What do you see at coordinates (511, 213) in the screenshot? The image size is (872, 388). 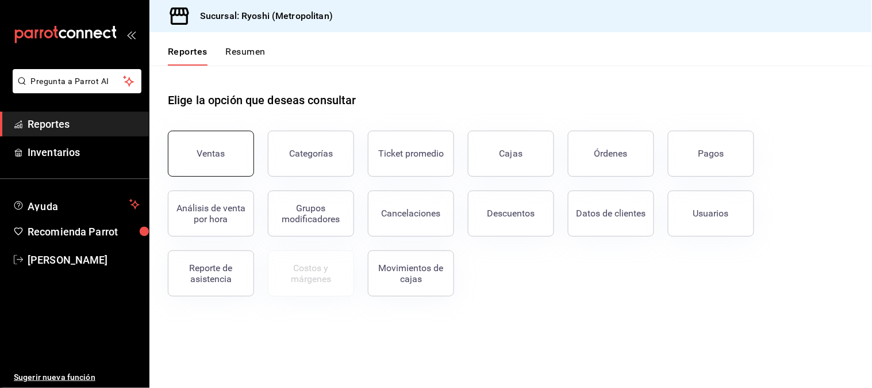 I see `button: Descuentos` at bounding box center [511, 213].